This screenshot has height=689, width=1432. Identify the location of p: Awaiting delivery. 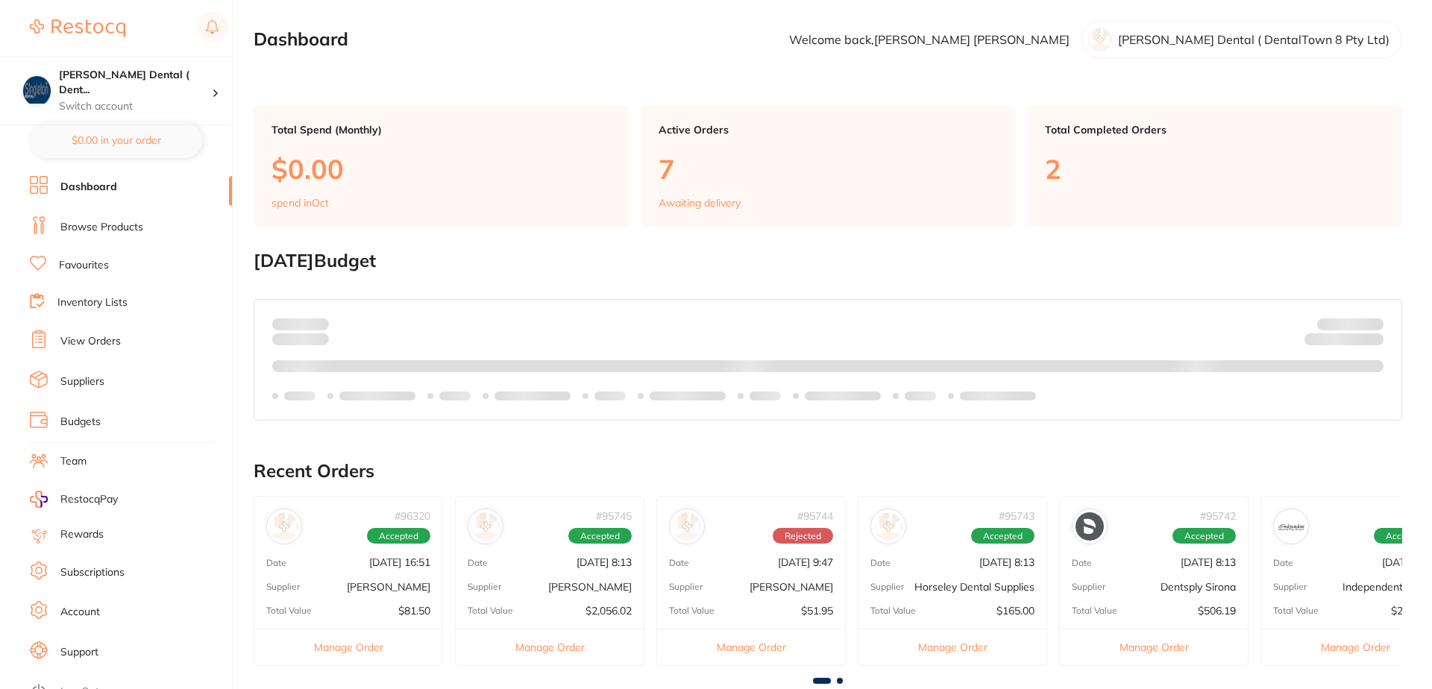
(700, 203).